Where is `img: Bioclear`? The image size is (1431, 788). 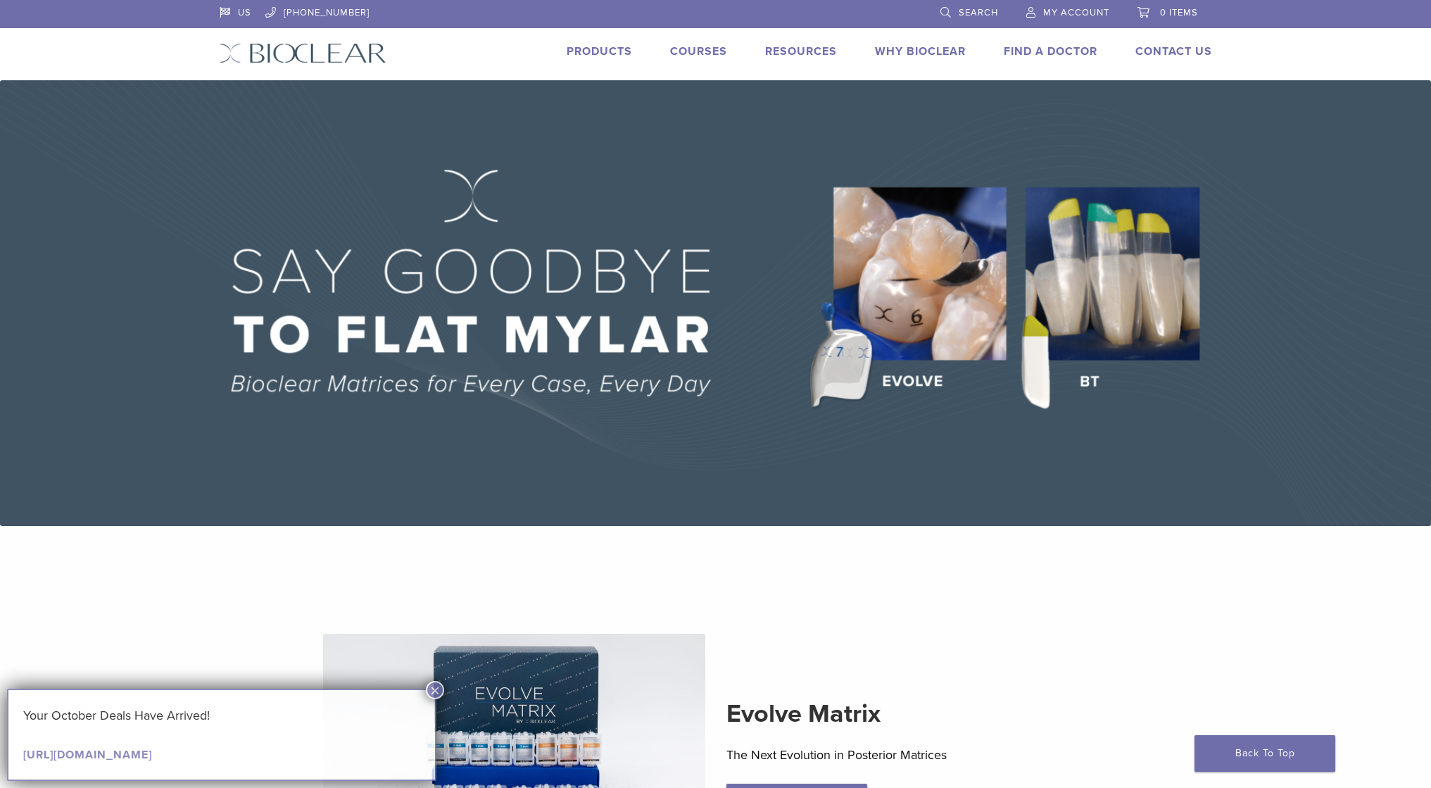
img: Bioclear is located at coordinates (303, 53).